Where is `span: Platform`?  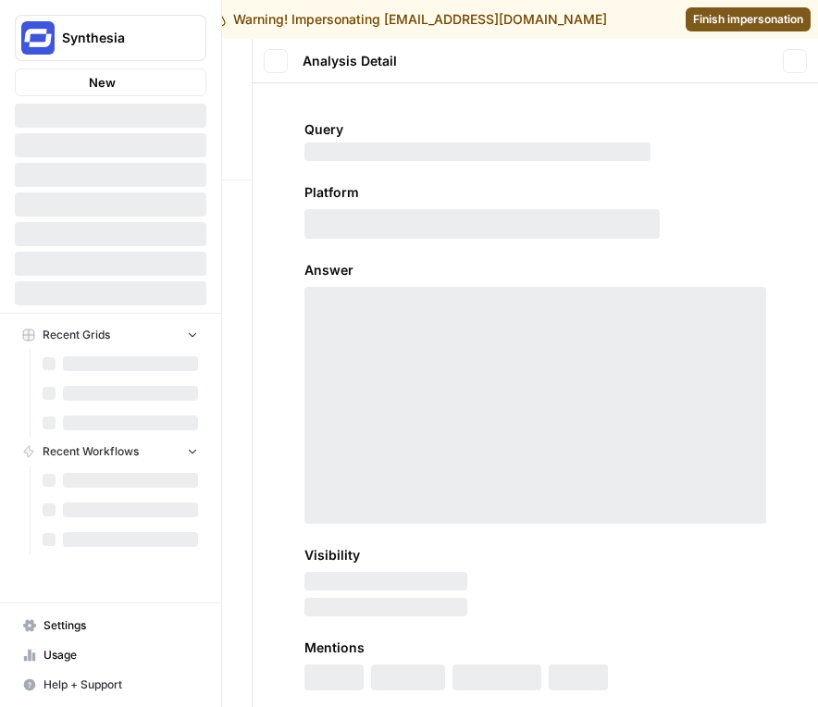
span: Platform is located at coordinates (535, 193).